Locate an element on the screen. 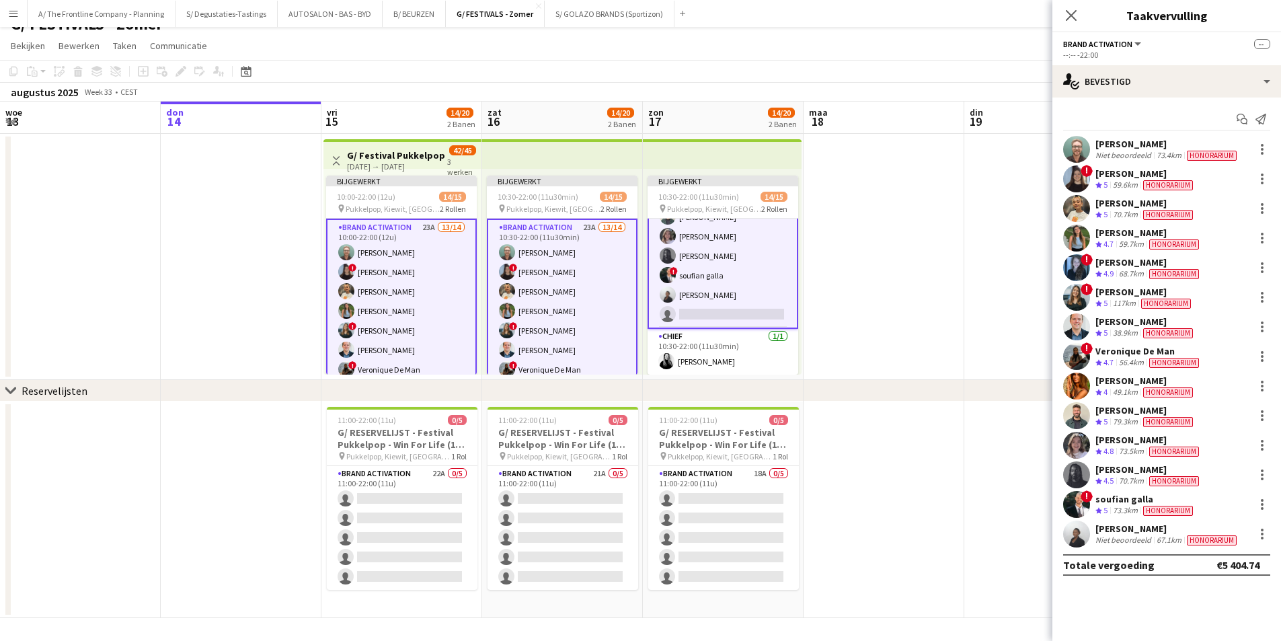  div: 38.9km is located at coordinates (1125, 333).